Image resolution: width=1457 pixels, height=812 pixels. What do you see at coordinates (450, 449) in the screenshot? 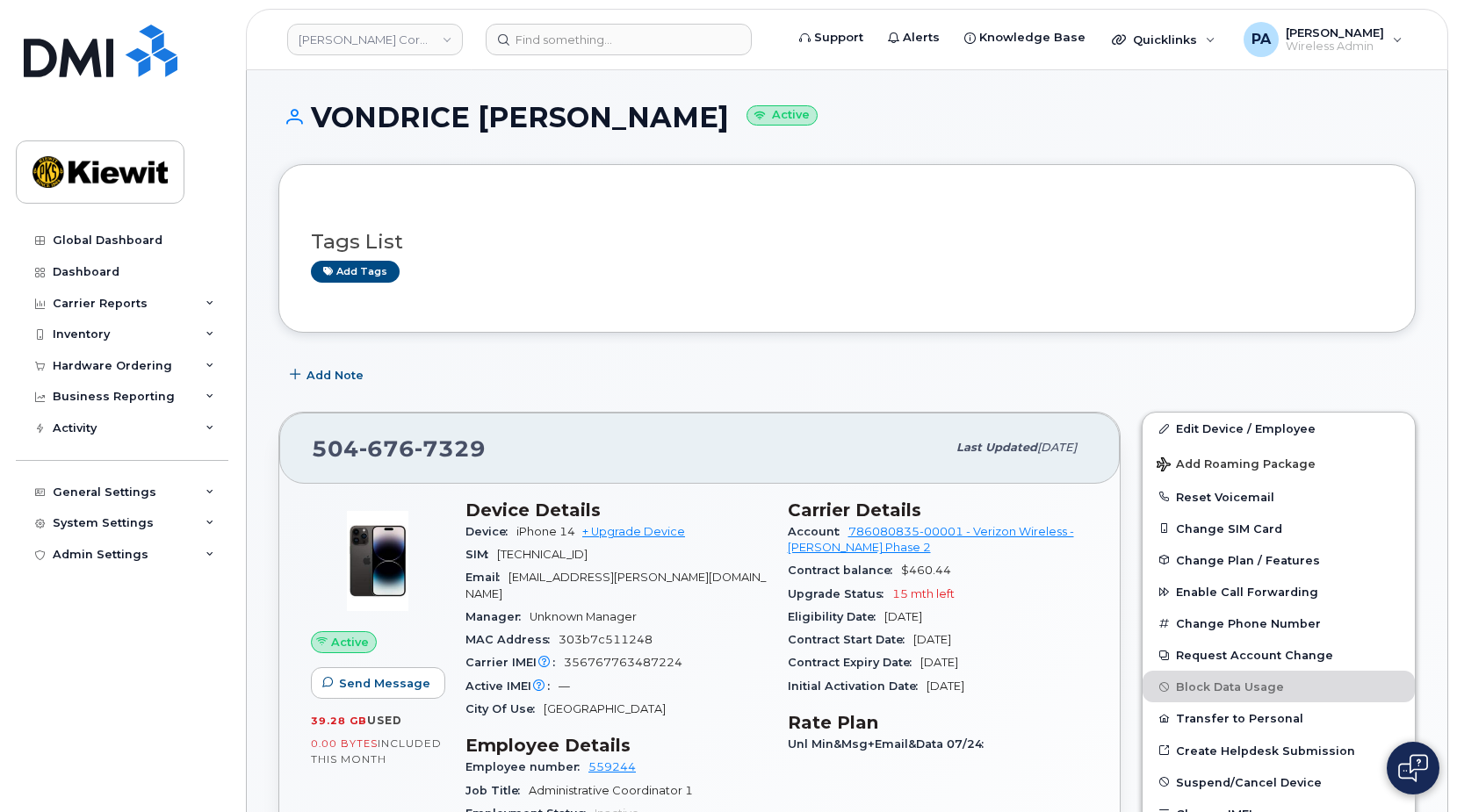
I see `span: 7329` at bounding box center [450, 449].